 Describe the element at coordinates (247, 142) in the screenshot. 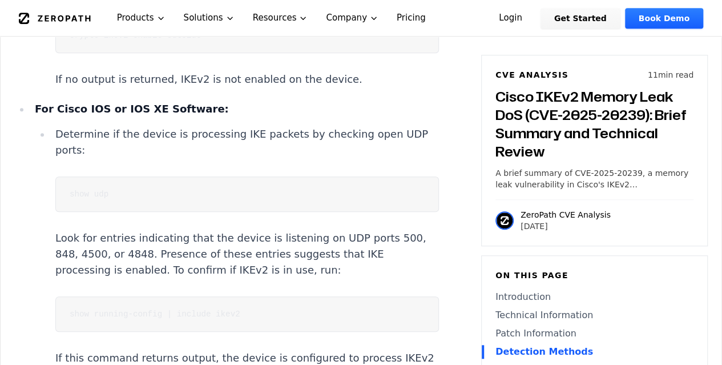

I see `p: Determine if the device is processing IKE packets by checking open UDP ports:` at that location.